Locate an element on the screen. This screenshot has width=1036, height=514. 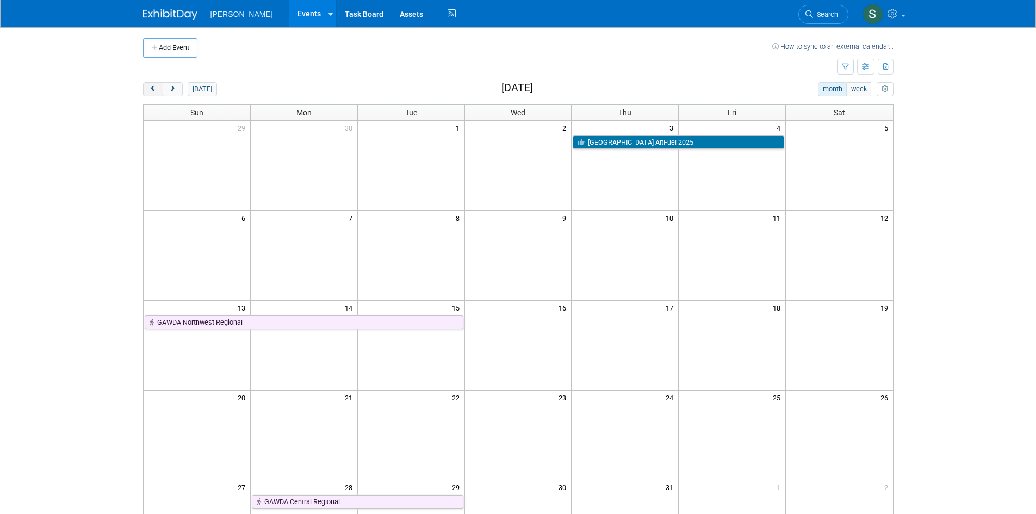
span: 5 is located at coordinates (888, 127).